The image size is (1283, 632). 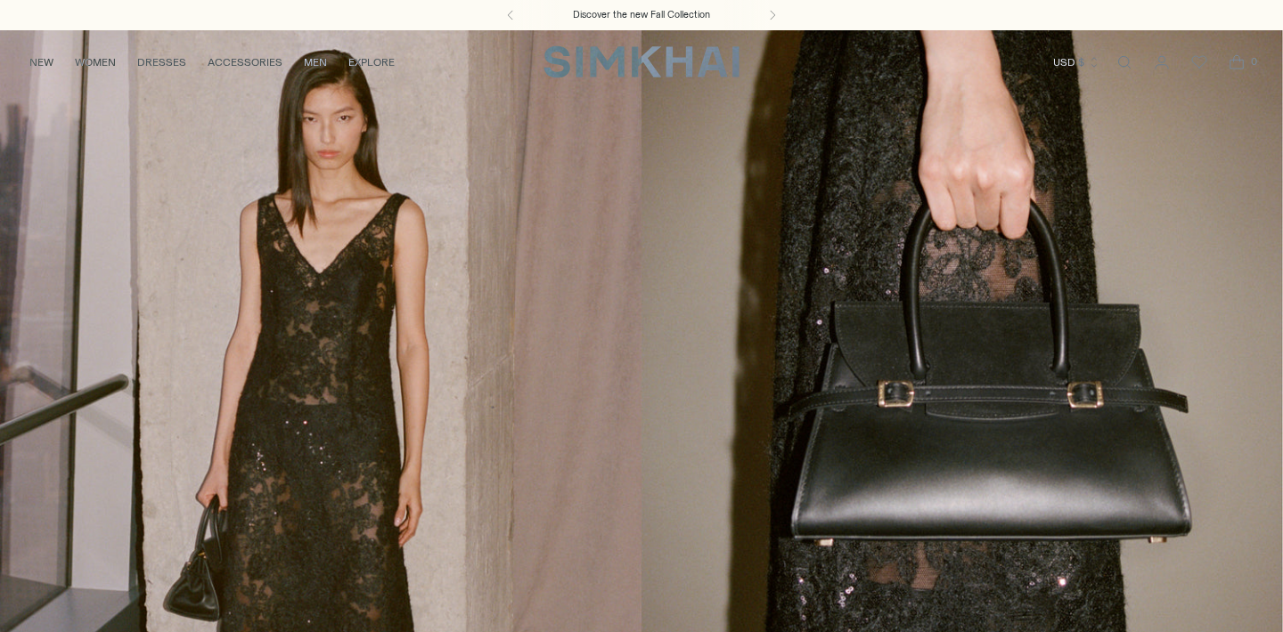 I want to click on button: USD $, so click(x=1076, y=62).